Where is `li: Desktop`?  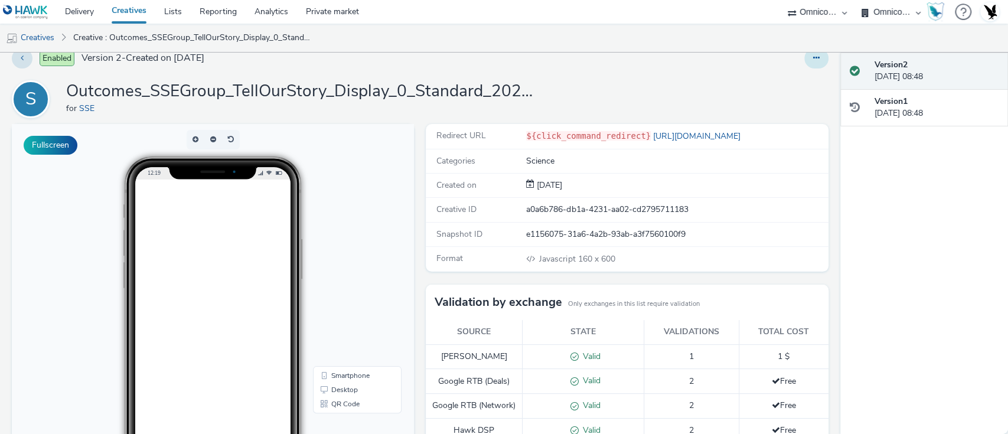
li: Desktop is located at coordinates (345, 266).